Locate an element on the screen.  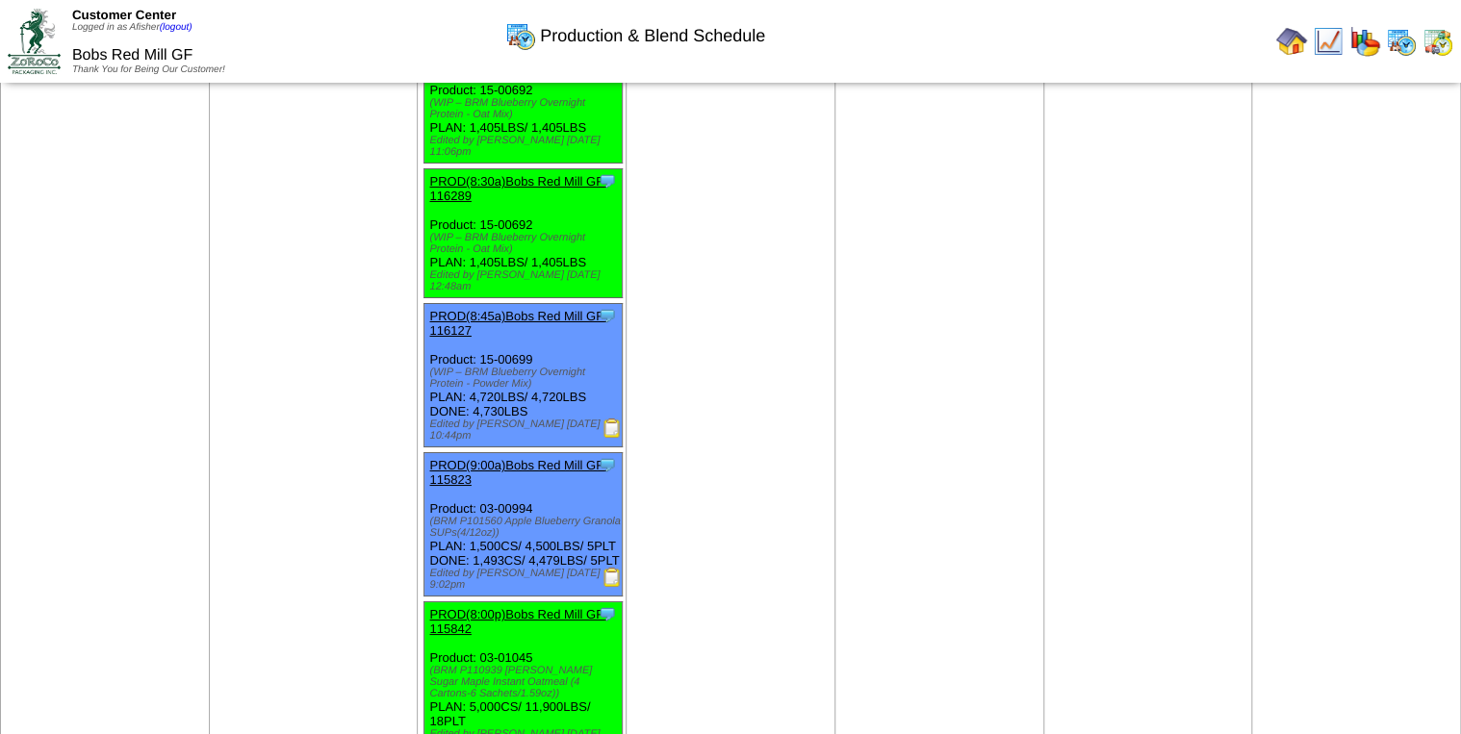
span: Production & Blend Schedule is located at coordinates (653, 36).